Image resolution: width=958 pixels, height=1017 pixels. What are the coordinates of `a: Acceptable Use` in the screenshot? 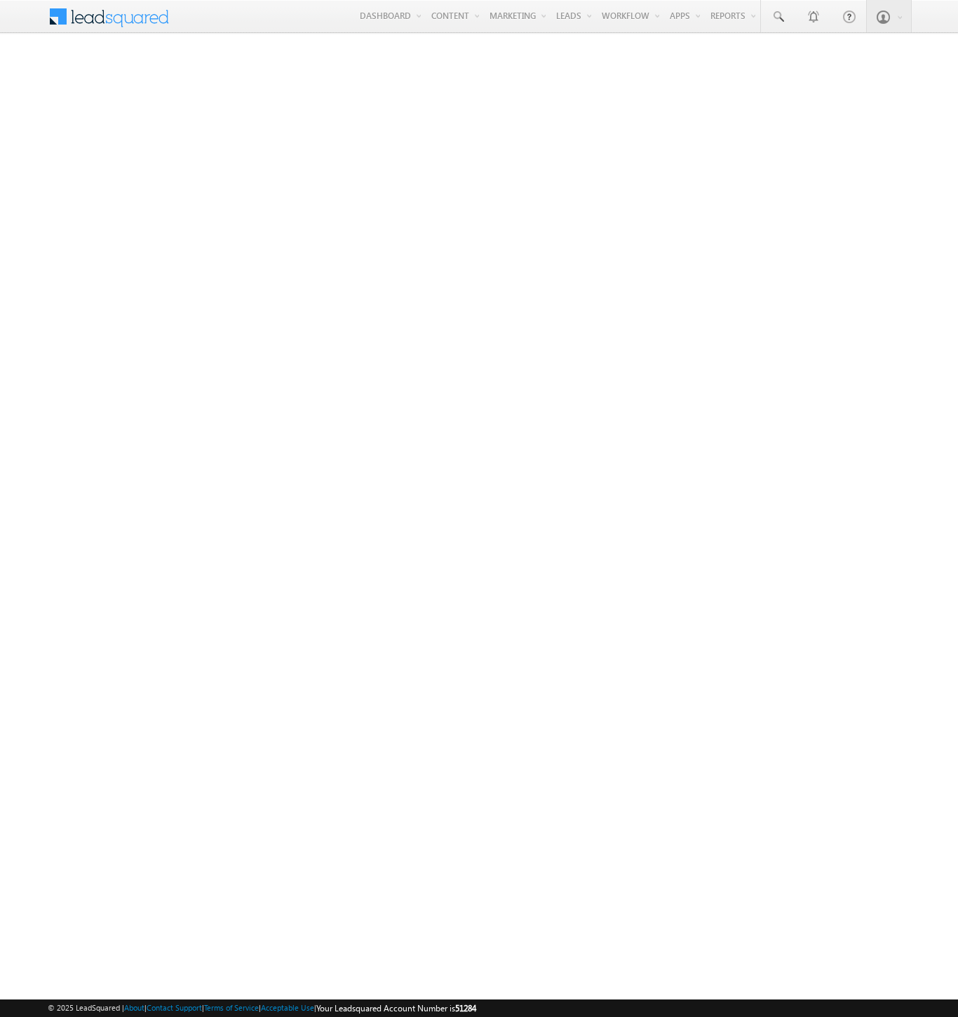 It's located at (288, 1007).